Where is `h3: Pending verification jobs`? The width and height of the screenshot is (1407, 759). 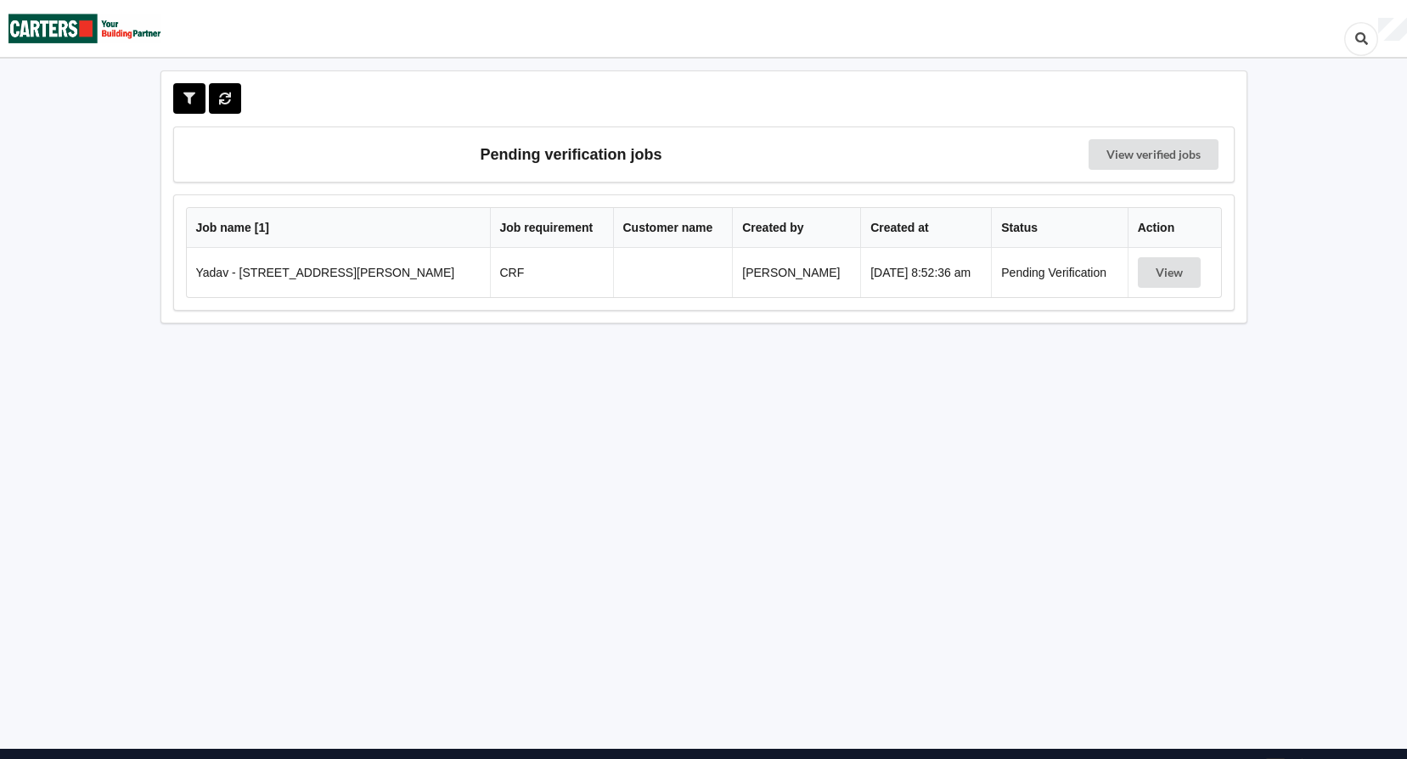 h3: Pending verification jobs is located at coordinates (572, 155).